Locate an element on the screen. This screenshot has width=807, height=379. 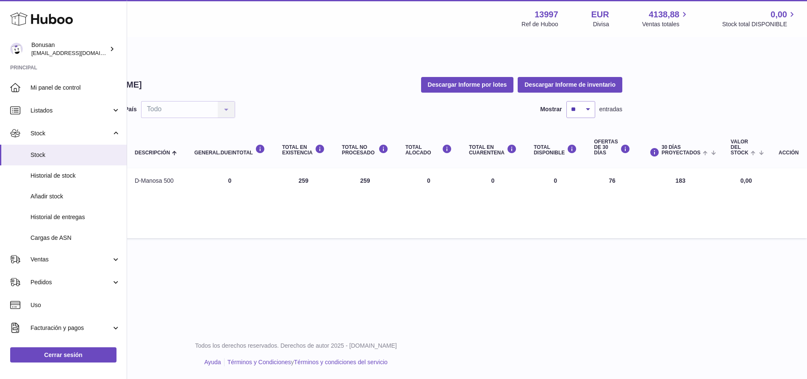
div: Divisa is located at coordinates (601, 24).